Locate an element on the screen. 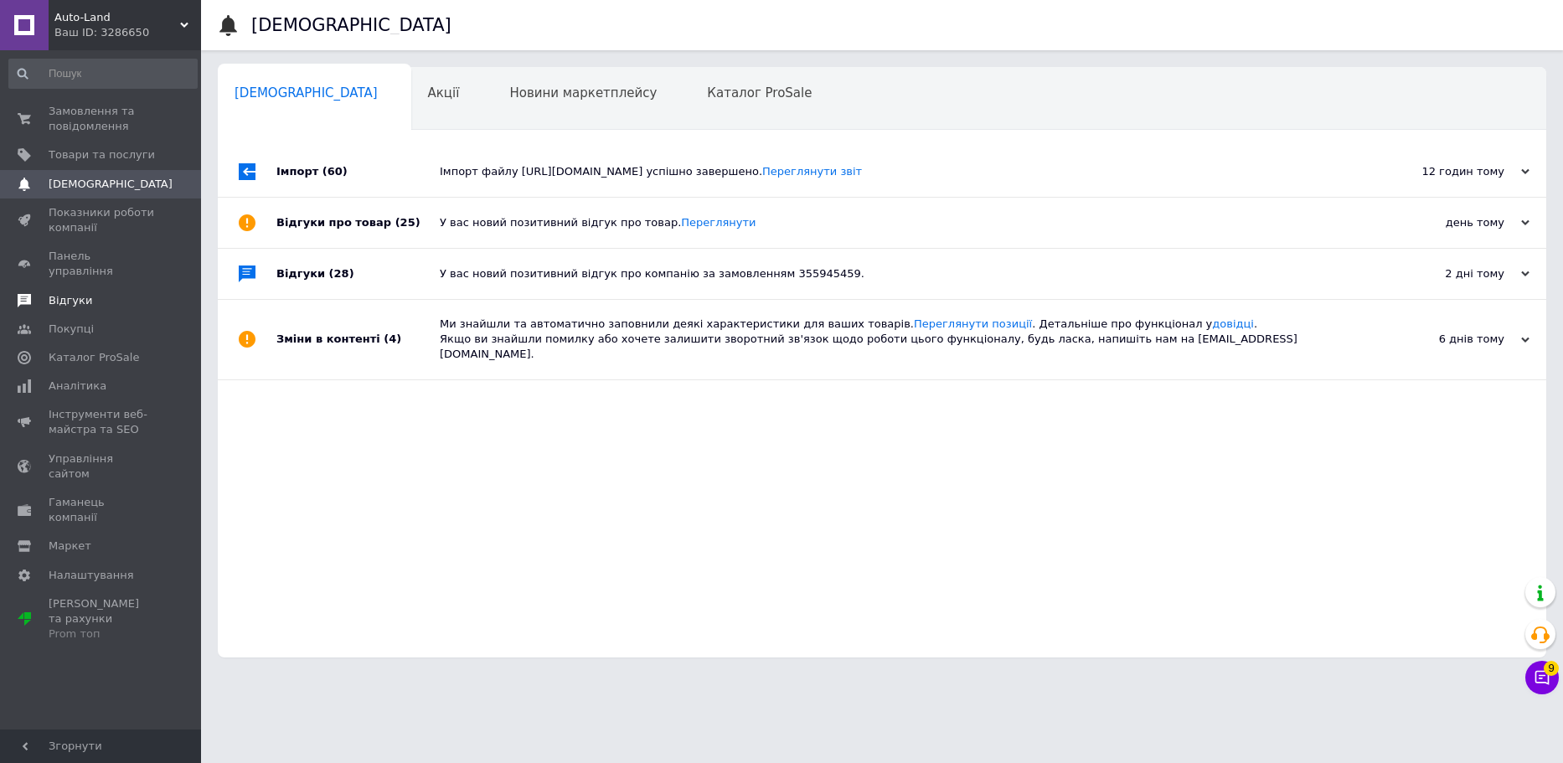 The image size is (1563, 763). div: У вас новий позитивний відгук про товар. is located at coordinates (900, 223).